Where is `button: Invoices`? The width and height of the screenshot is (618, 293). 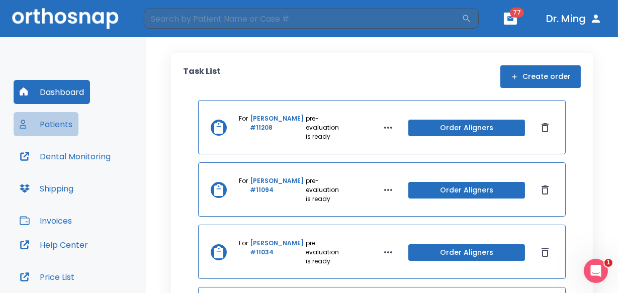 button: Invoices is located at coordinates (46, 221).